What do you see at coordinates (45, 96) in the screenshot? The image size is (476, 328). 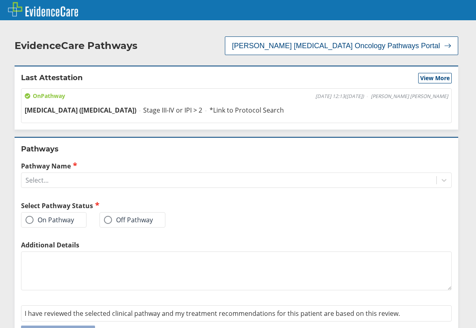 I see `span: On Pathway` at bounding box center [45, 96].